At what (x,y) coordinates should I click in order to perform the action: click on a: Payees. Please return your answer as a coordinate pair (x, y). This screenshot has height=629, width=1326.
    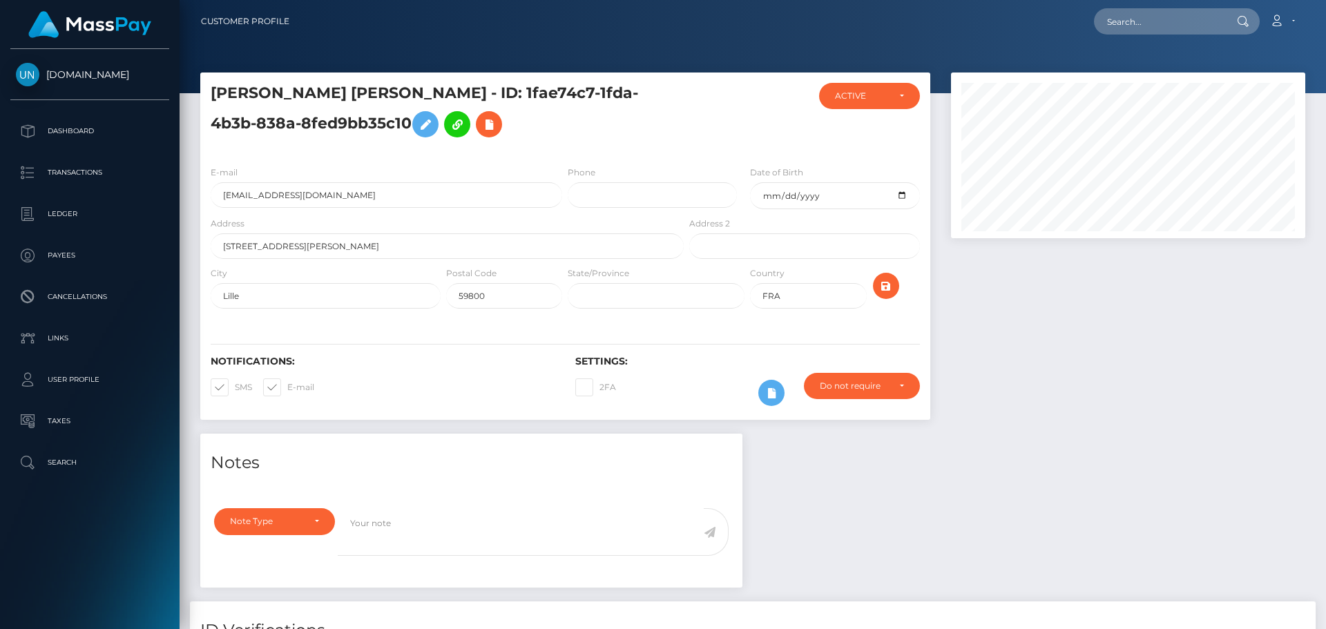
    Looking at the image, I should click on (90, 256).